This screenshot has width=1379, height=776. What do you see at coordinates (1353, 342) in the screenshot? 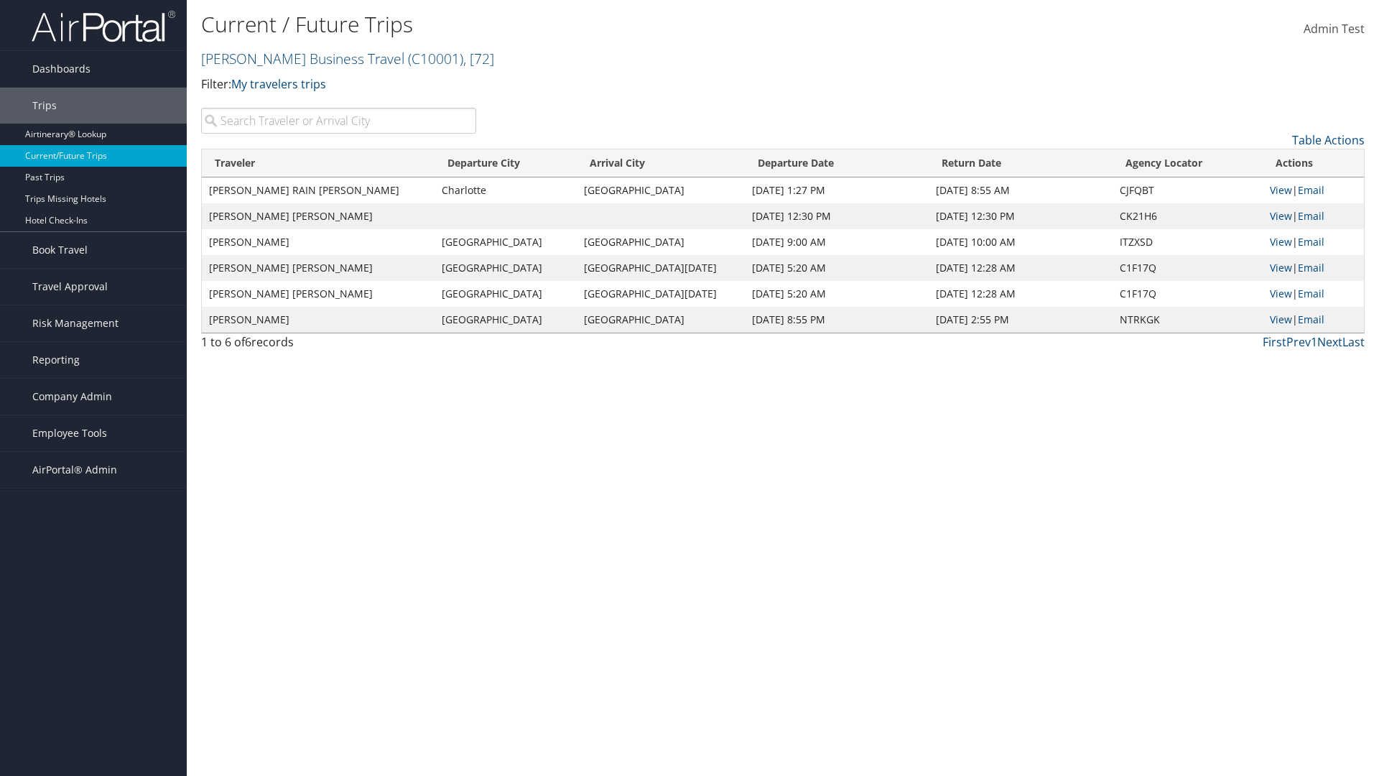
I see `a: Last` at bounding box center [1353, 342].